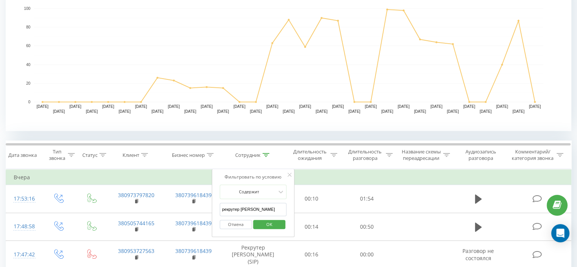 The width and height of the screenshot is (577, 267). I want to click on text: 40, so click(28, 64).